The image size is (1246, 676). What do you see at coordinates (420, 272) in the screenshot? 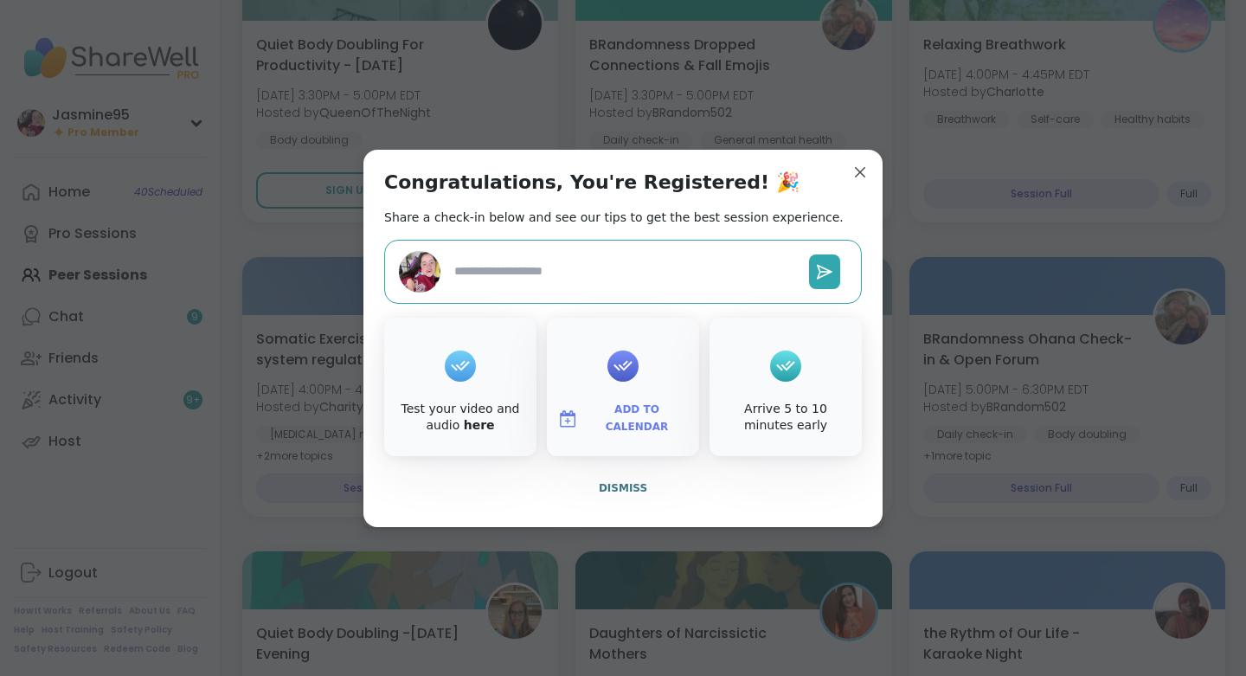
I see `img: Jasmine95` at bounding box center [420, 272].